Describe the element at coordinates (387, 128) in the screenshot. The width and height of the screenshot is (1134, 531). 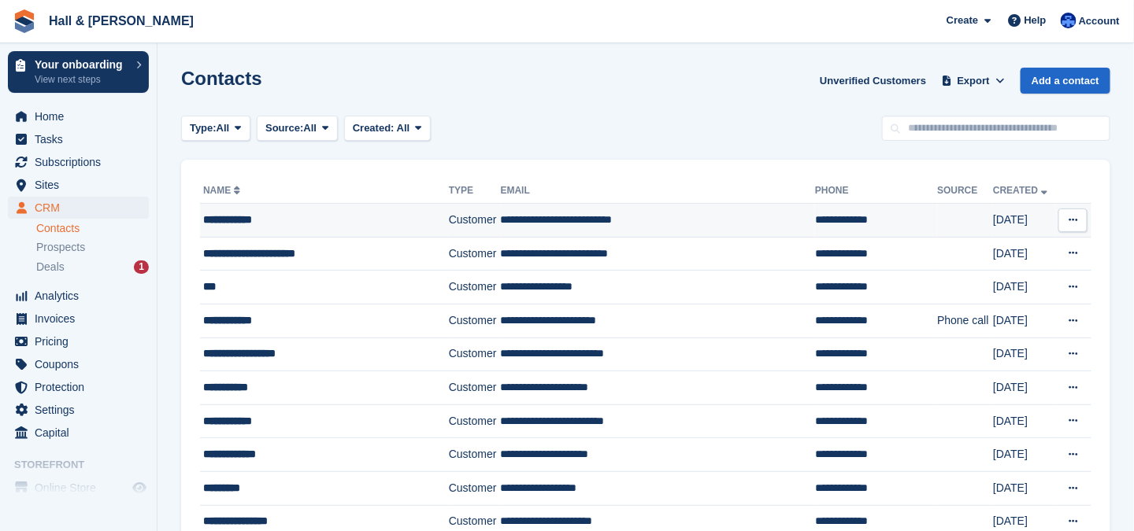
I see `button: Created: All` at that location.